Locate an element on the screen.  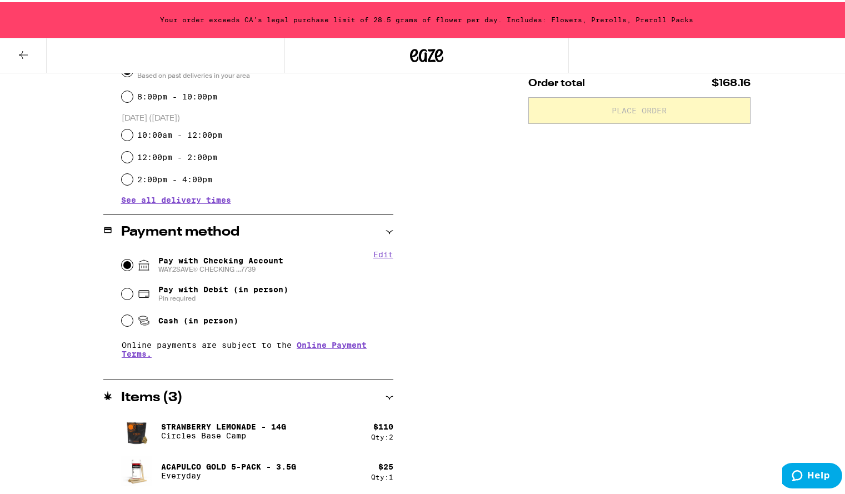
button: See all delivery times is located at coordinates (176, 198).